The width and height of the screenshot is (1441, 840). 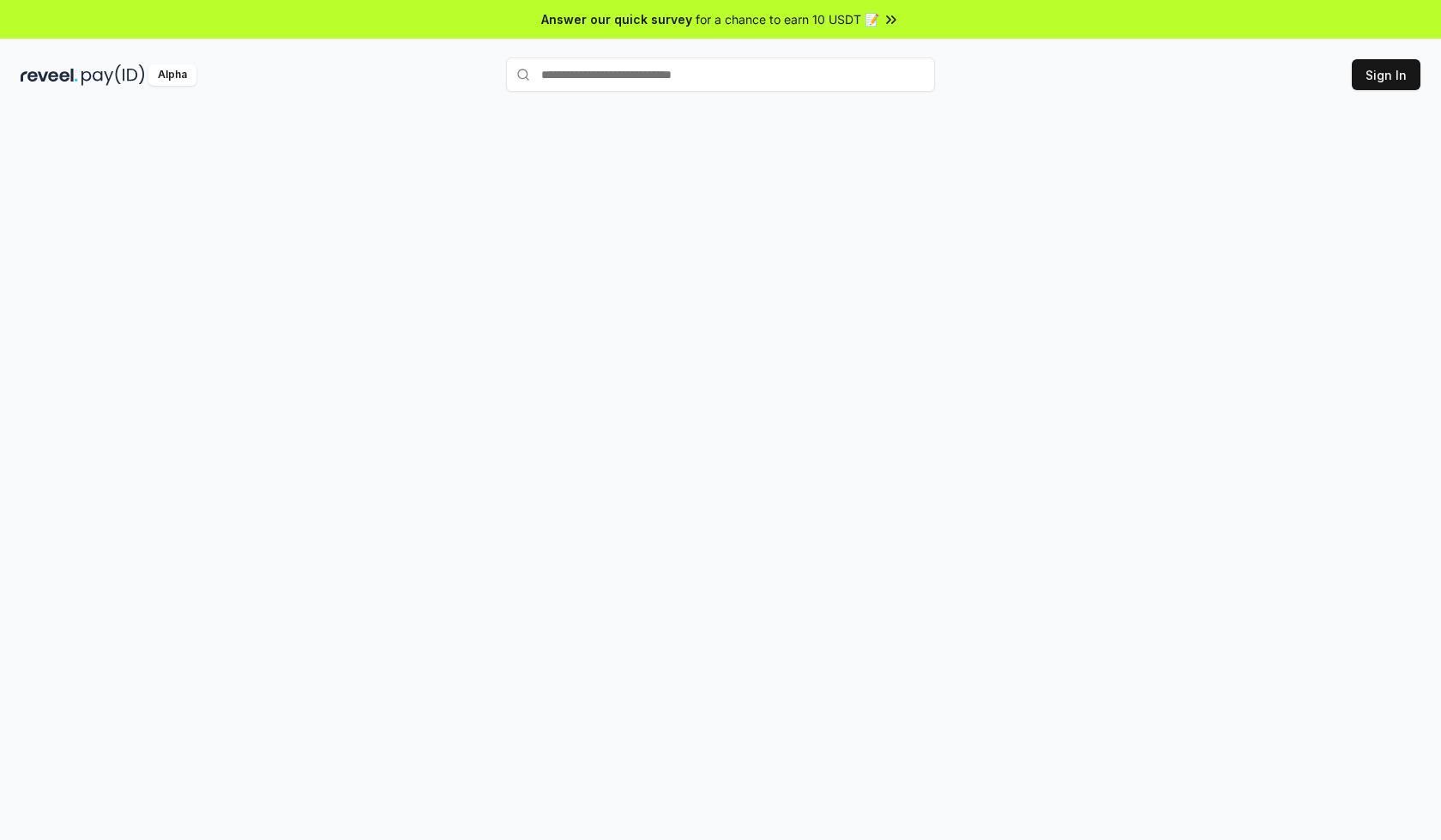 I want to click on span: for a chance to earn 10 USDT 📝, so click(x=788, y=19).